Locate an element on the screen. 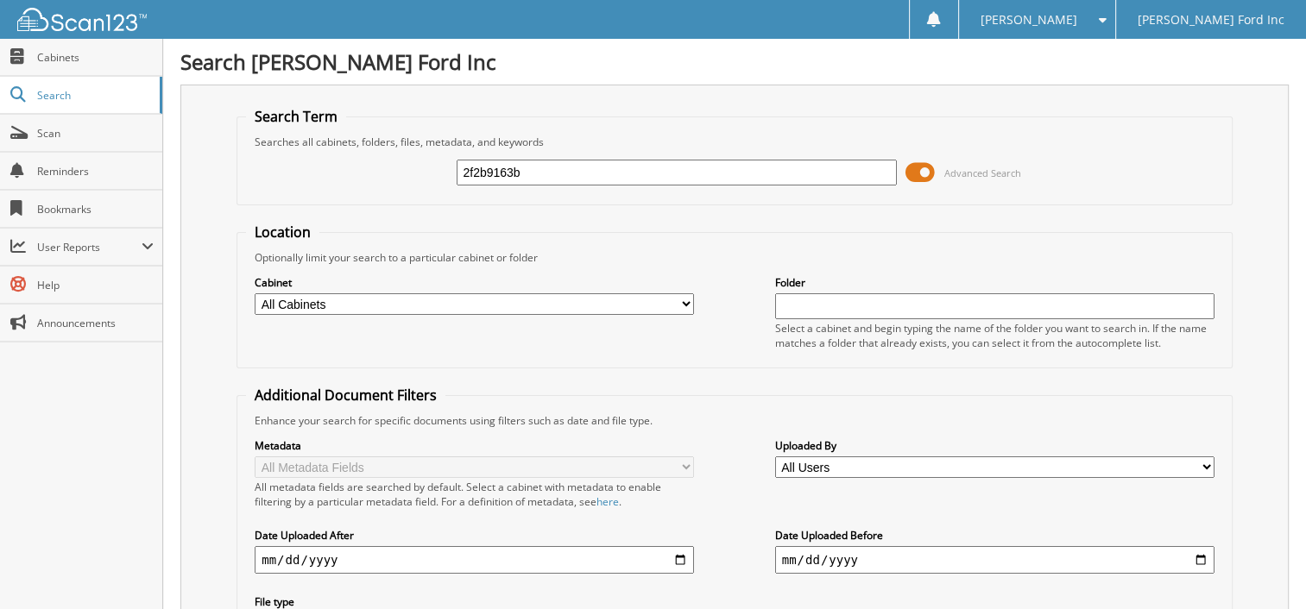 The height and width of the screenshot is (609, 1306). input: start is located at coordinates (474, 560).